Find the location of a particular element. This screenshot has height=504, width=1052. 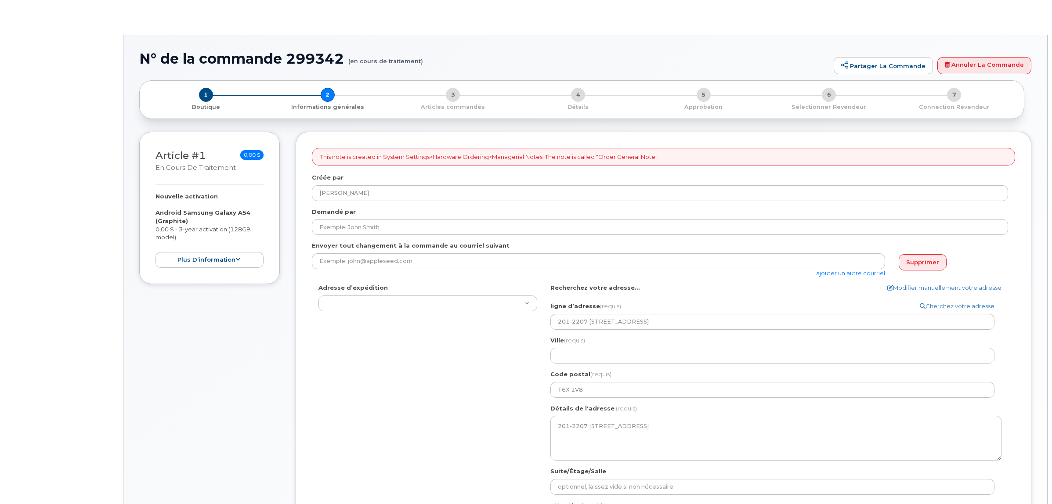

strong: Nouvelle activation is located at coordinates (187, 196).